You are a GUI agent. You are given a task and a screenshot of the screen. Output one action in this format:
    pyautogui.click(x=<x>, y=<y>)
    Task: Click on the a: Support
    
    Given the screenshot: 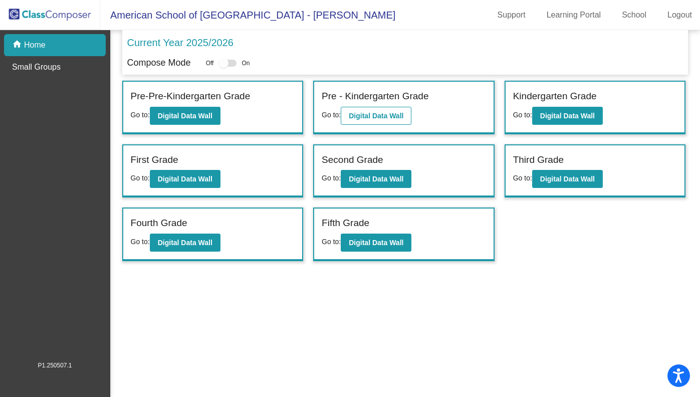 What is the action you would take?
    pyautogui.click(x=511, y=15)
    